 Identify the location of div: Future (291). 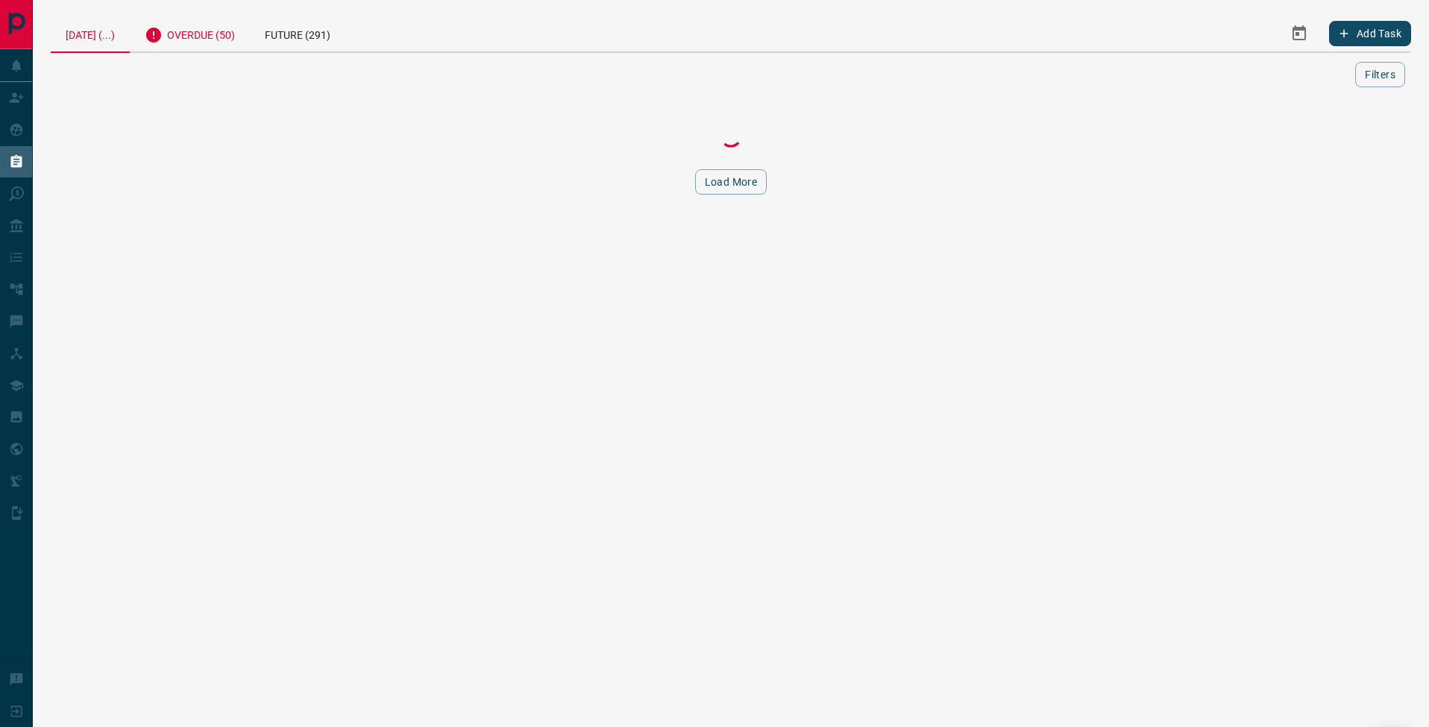
(298, 33).